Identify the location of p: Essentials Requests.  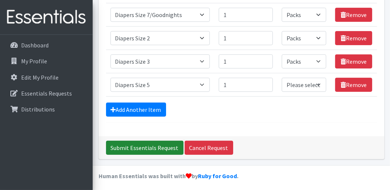
(46, 94).